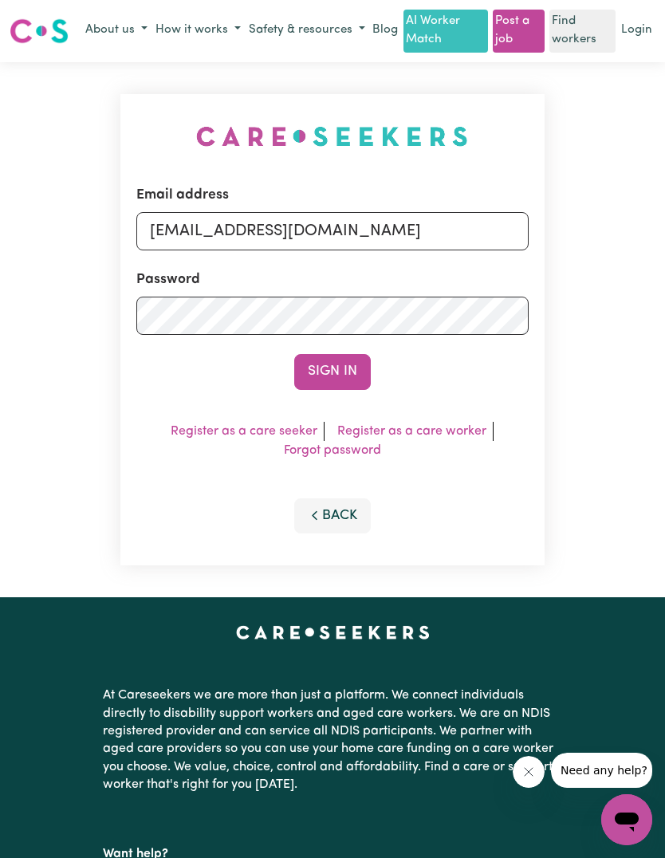 This screenshot has width=665, height=858. What do you see at coordinates (198, 30) in the screenshot?
I see `button: How it works` at bounding box center [198, 30].